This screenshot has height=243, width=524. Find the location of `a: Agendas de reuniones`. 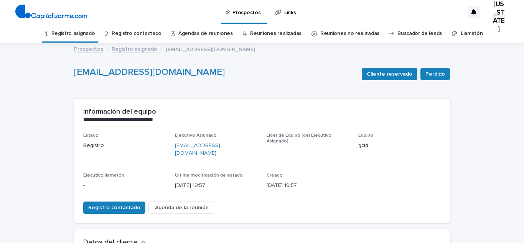

a: Agendas de reuniones is located at coordinates (206, 33).